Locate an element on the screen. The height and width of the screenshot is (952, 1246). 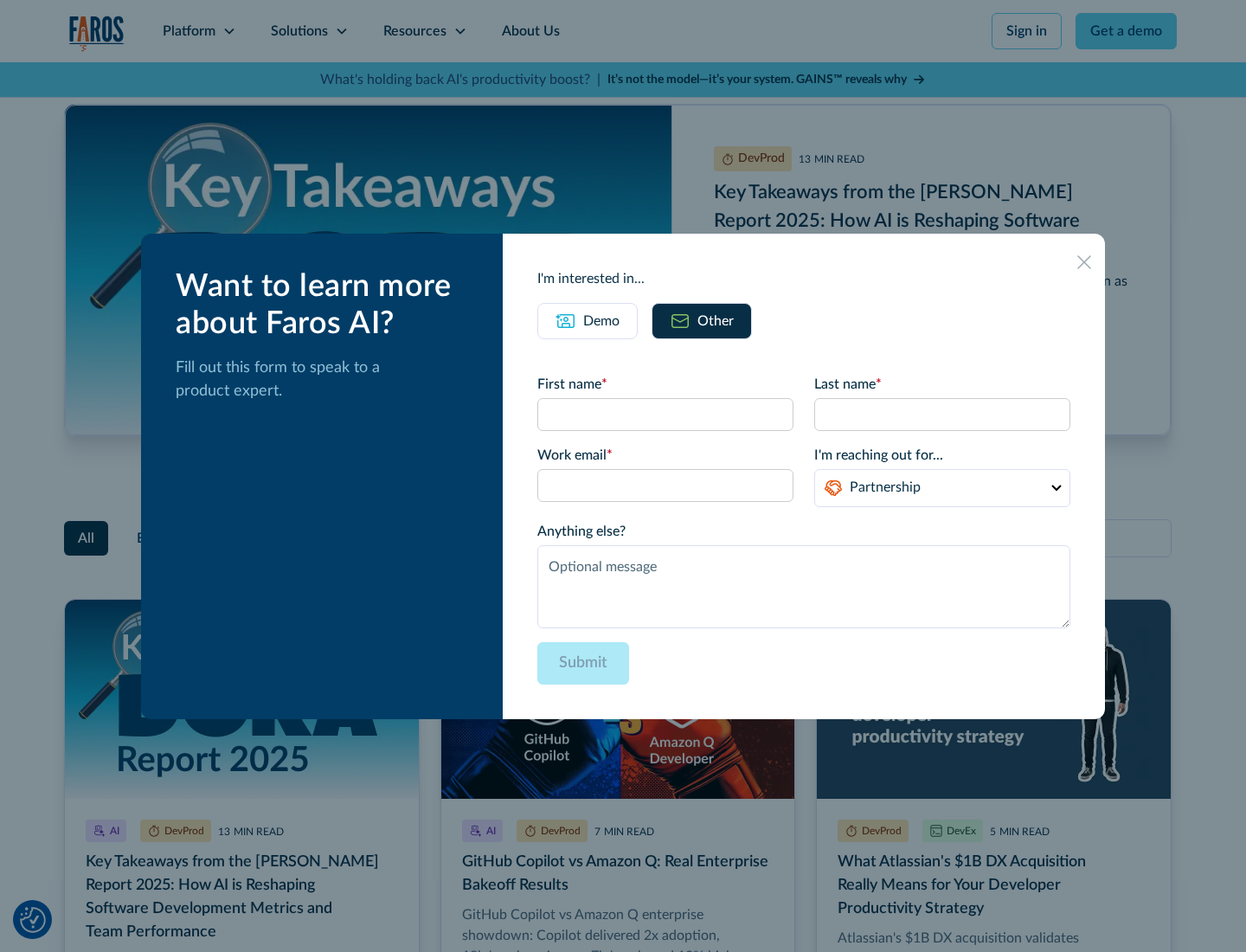
label: I'm reaching out for... is located at coordinates (942, 455).